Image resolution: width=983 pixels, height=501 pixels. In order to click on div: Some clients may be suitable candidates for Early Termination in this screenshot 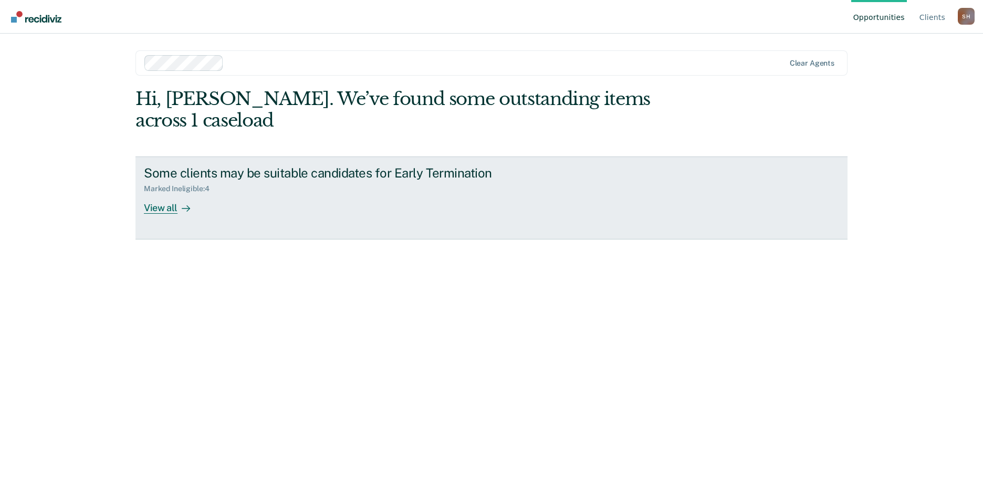, I will do `click(328, 173)`.